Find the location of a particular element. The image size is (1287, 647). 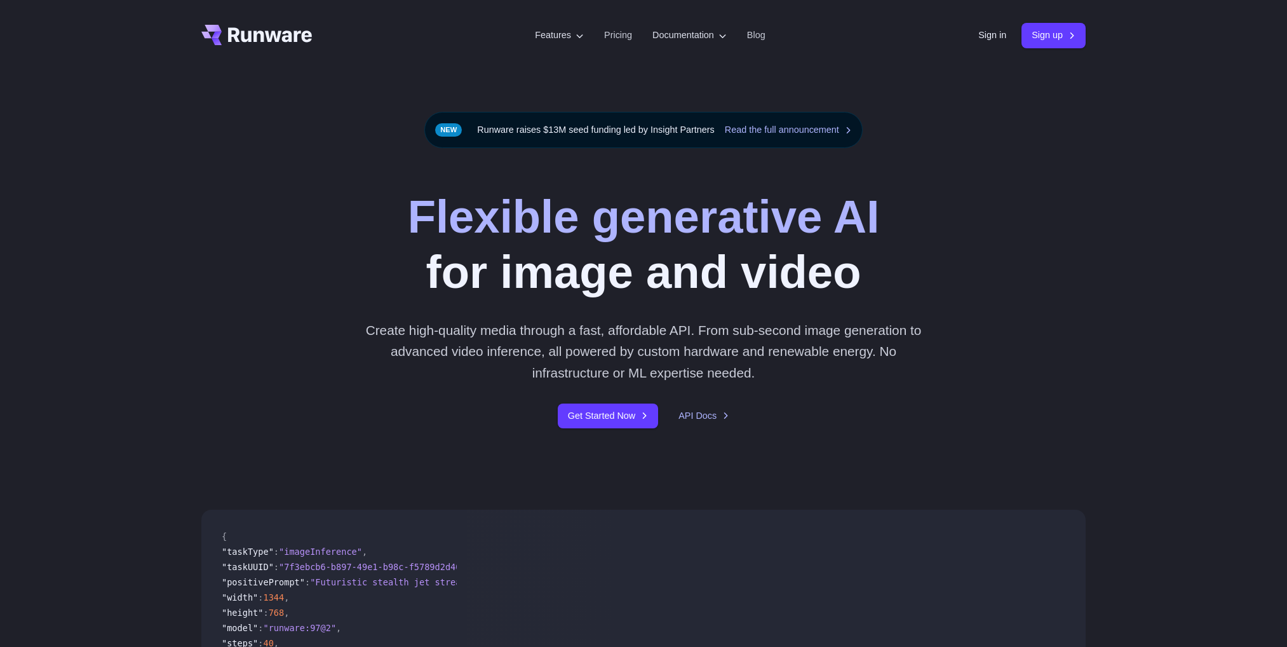

a: Sign up is located at coordinates (1053, 35).